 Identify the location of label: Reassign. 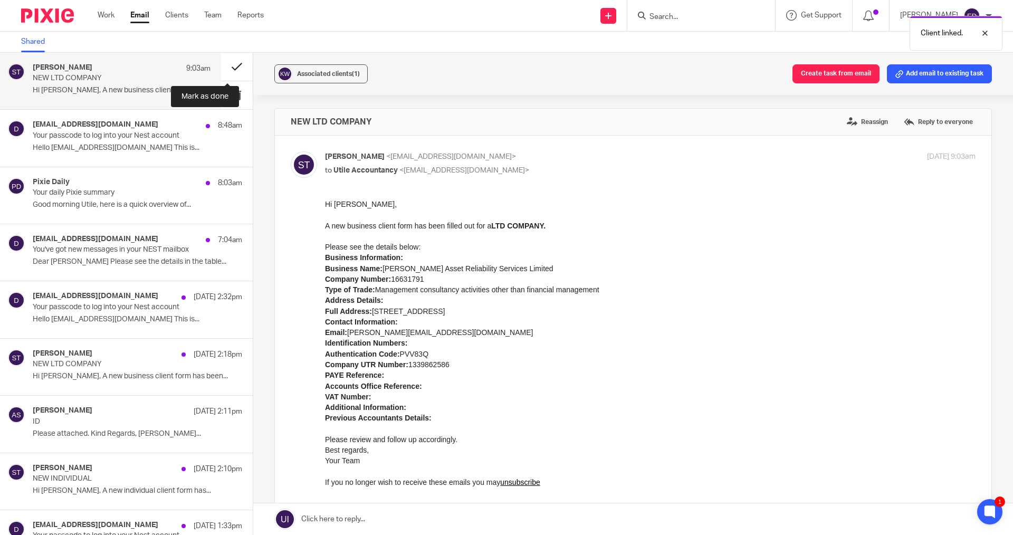
(867, 122).